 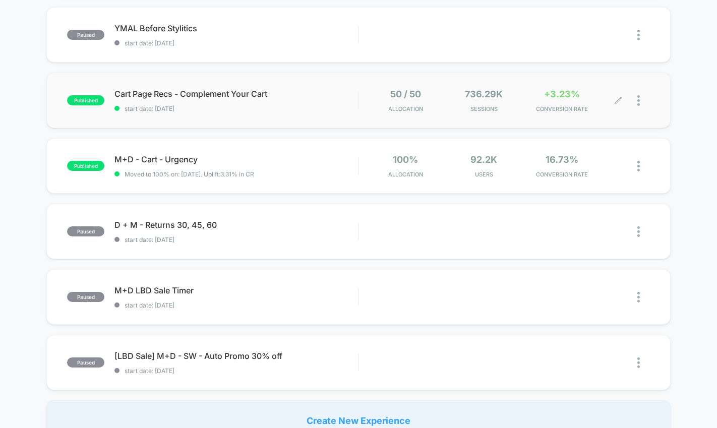 What do you see at coordinates (561, 94) in the screenshot?
I see `span: +3.23%` at bounding box center [561, 94].